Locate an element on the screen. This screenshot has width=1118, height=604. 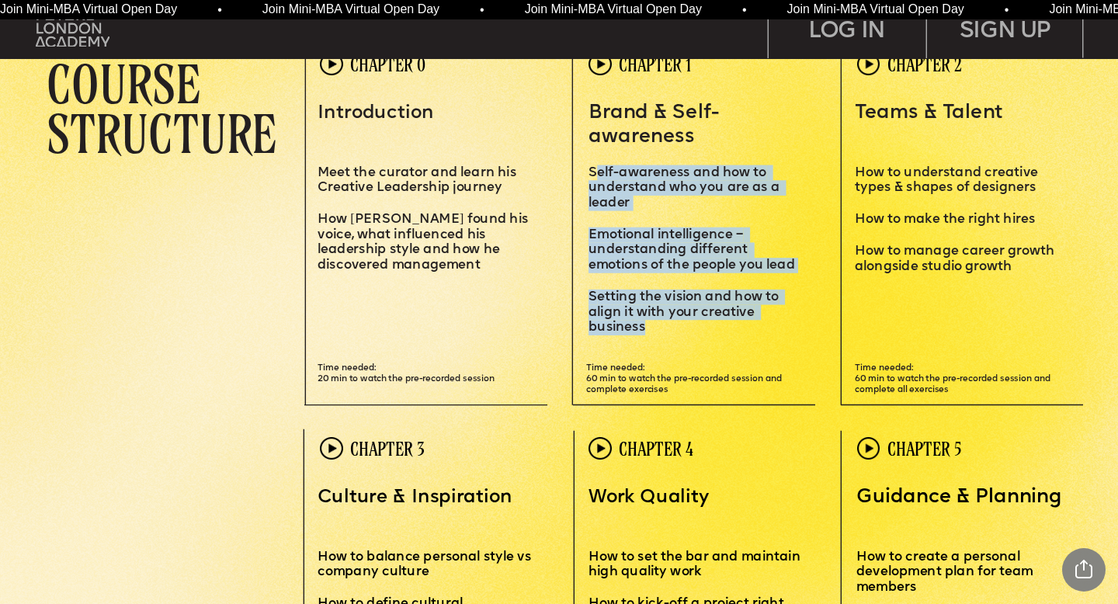
p: COURSE STRUCTURE is located at coordinates (176, 108).